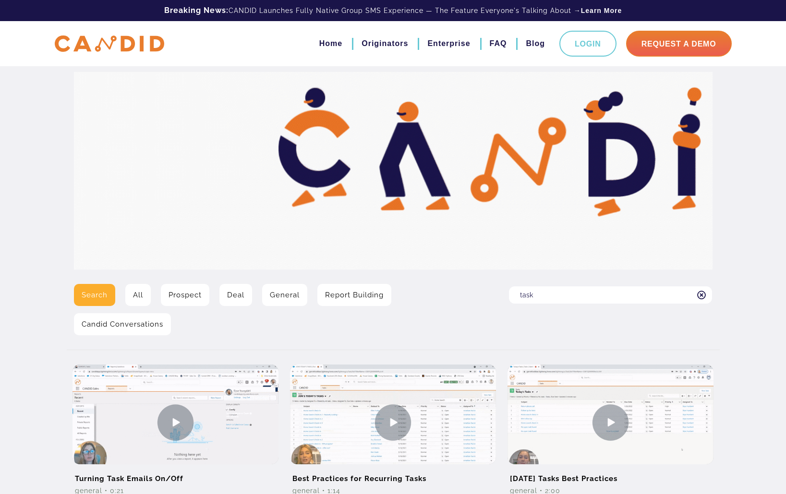  I want to click on a: Blog, so click(535, 44).